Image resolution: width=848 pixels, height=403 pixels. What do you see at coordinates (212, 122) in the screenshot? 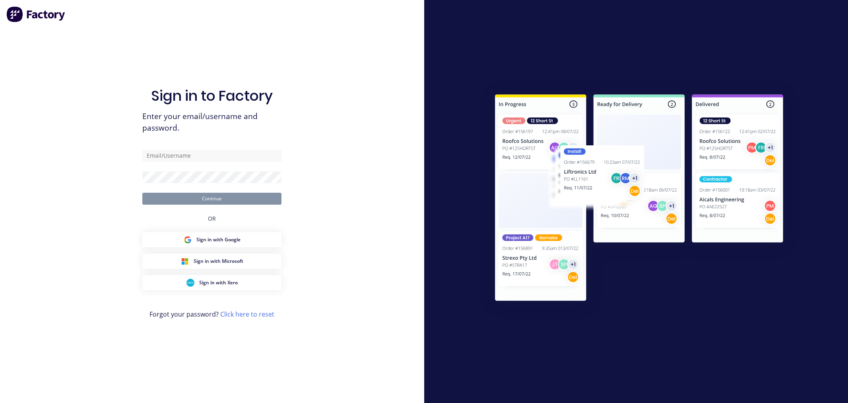
I see `span: Enter your email/username and password.` at bounding box center [212, 122].